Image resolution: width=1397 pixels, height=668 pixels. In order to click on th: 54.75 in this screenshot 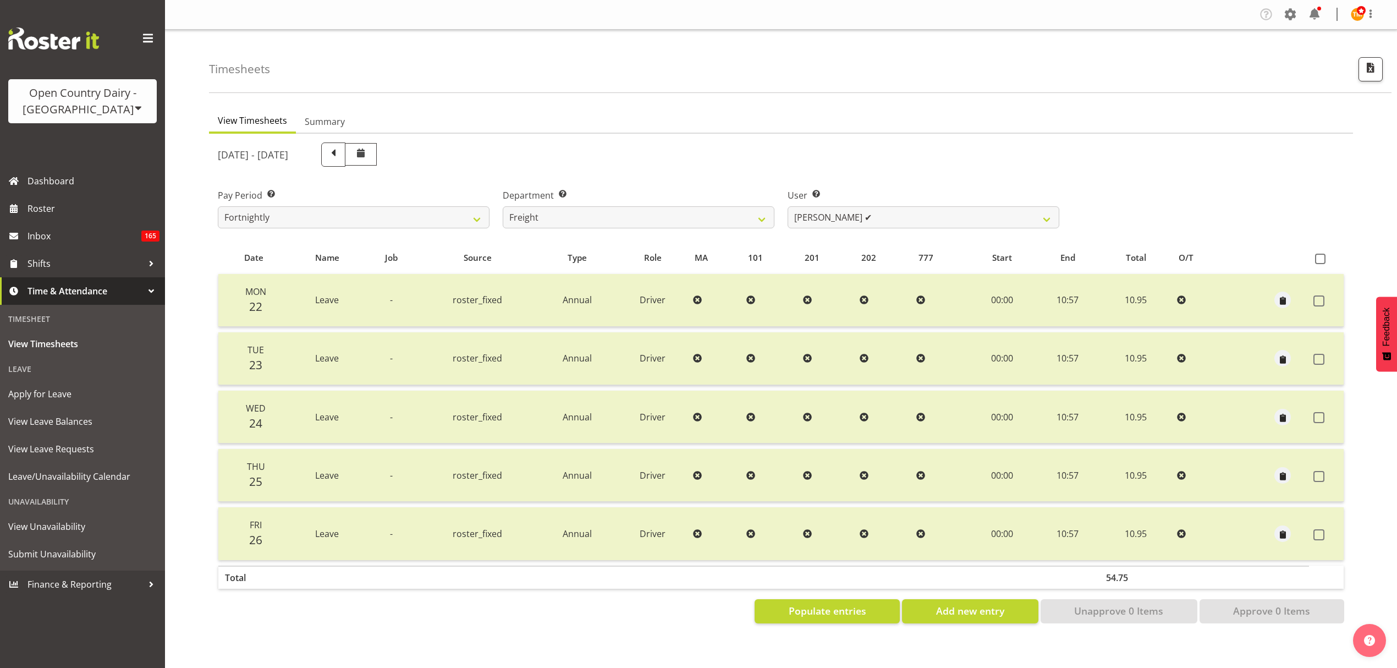, I will do `click(1136, 577)`.